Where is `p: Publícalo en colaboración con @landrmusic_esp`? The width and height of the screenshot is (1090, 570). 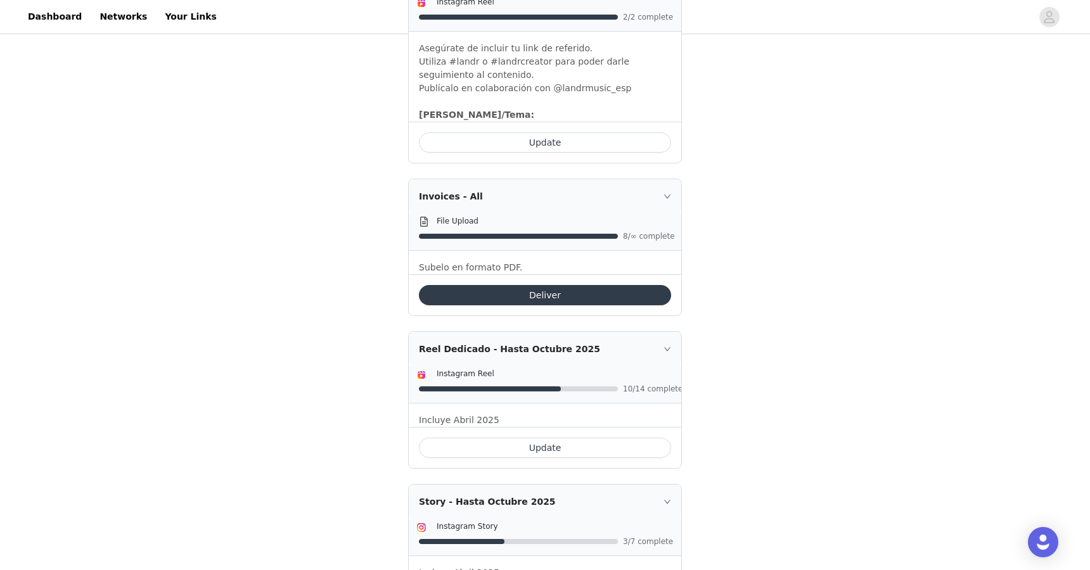 p: Publícalo en colaboración con @landrmusic_esp is located at coordinates (545, 88).